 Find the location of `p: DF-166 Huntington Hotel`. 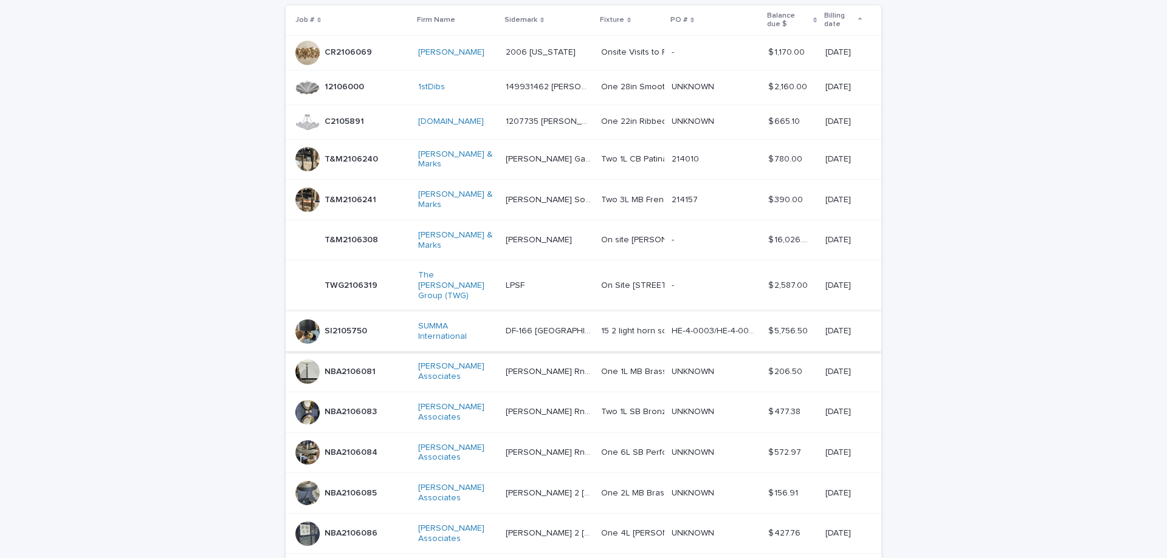

p: DF-166 Huntington Hotel is located at coordinates (549, 330).